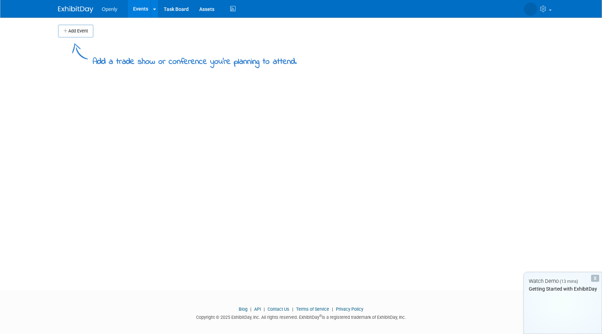 Image resolution: width=602 pixels, height=334 pixels. Describe the element at coordinates (76, 31) in the screenshot. I see `button: Add Event` at that location.